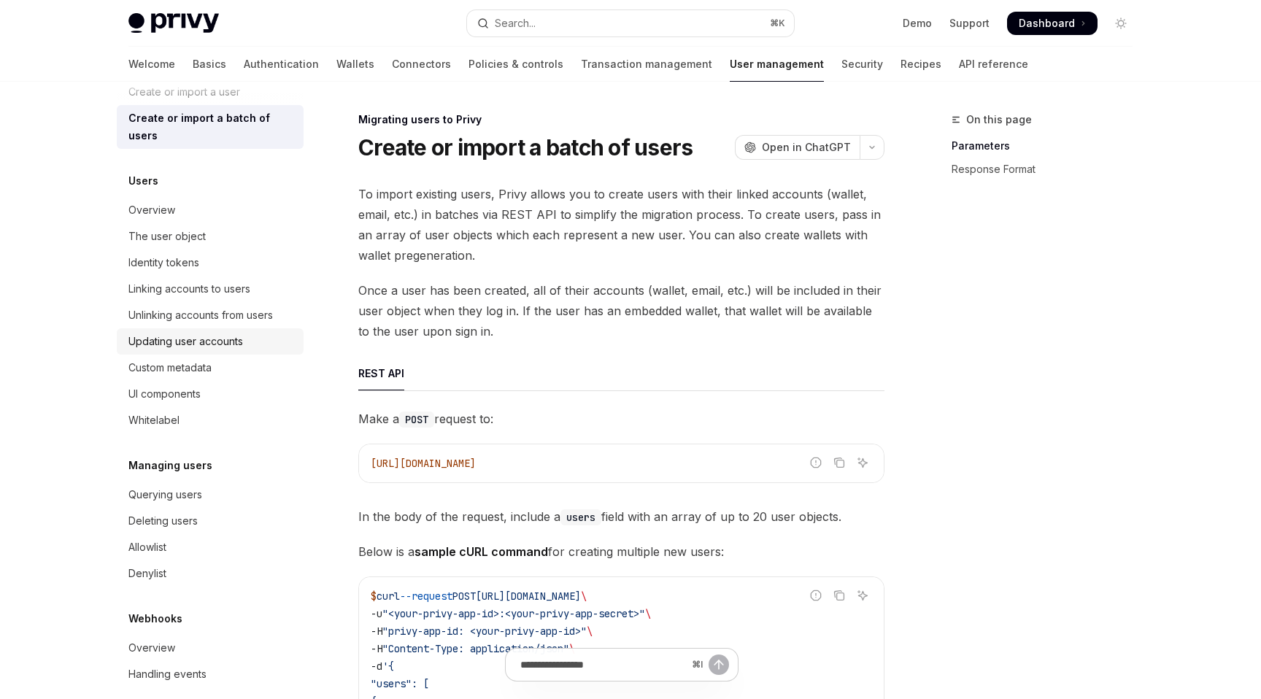 The image size is (1261, 699). What do you see at coordinates (426, 596) in the screenshot?
I see `span: --request` at bounding box center [426, 596].